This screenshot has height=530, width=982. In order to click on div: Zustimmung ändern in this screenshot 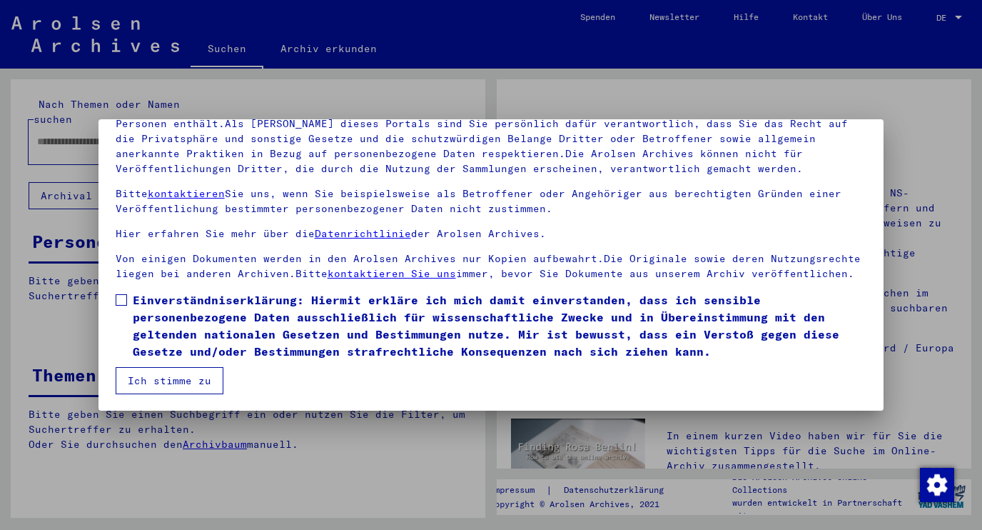, I will do `click(937, 484)`.